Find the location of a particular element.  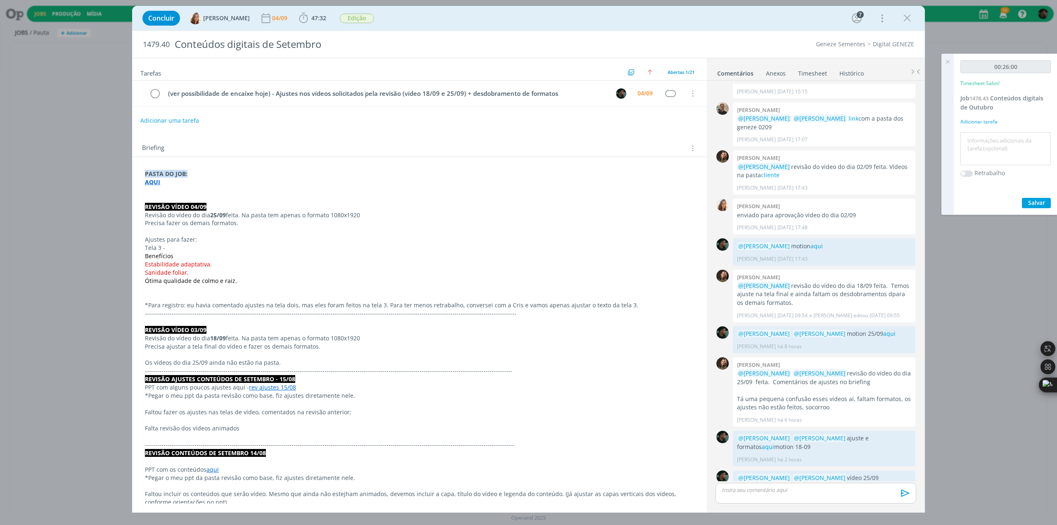

p: Faltou incluir os conteúdos que serão vídeo. Mesmo que ainda não estejham animados, devemos inclu... is located at coordinates (419, 498).